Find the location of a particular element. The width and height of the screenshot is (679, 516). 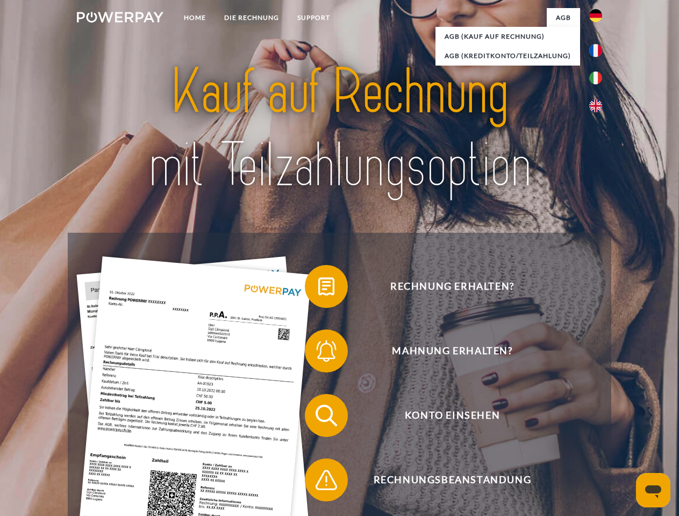

img: en is located at coordinates (596, 106).